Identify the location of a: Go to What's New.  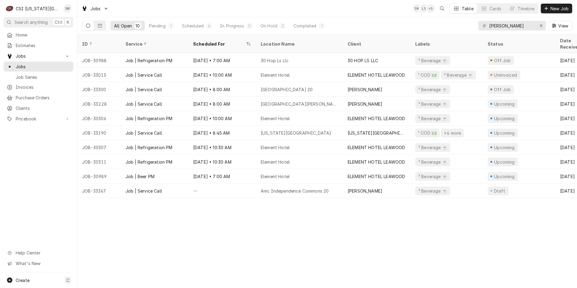
(38, 263).